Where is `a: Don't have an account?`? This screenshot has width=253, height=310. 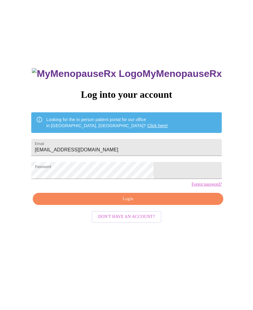 a: Don't have an account? is located at coordinates (126, 216).